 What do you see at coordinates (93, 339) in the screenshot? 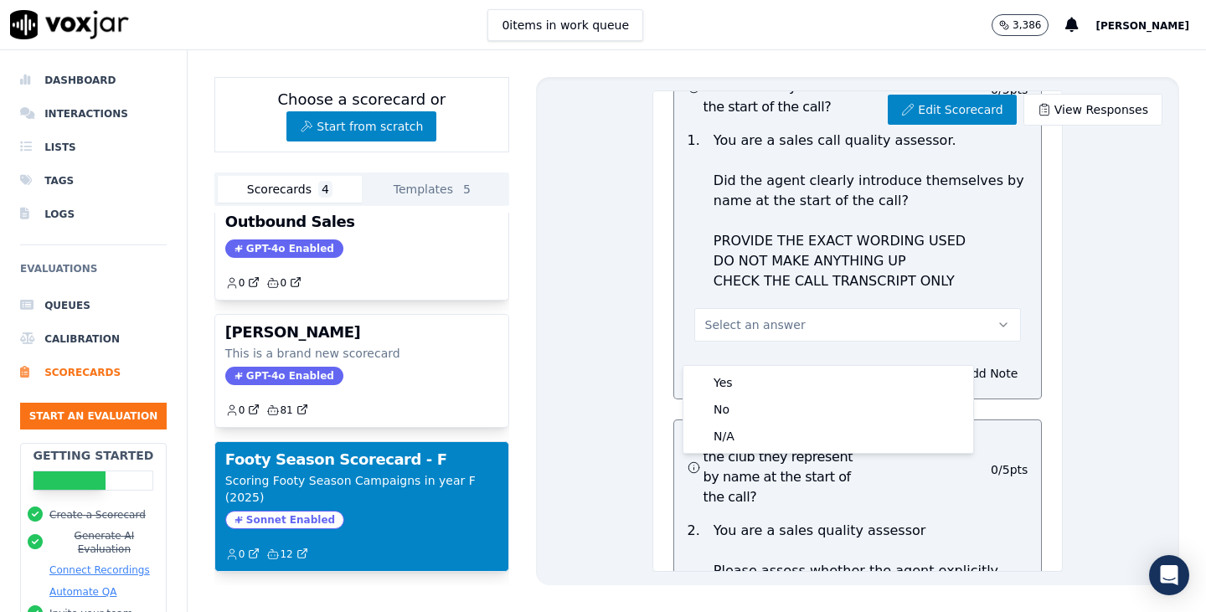
I see `li: Calibration` at bounding box center [93, 339].